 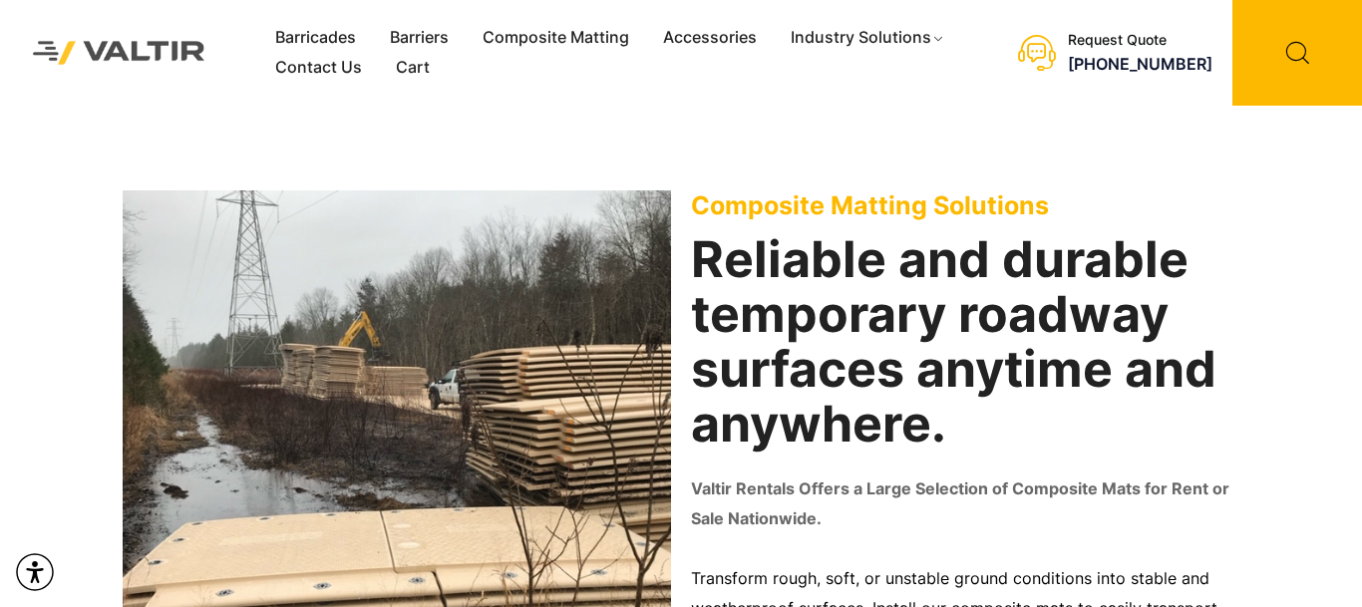 I want to click on a: Barricades, so click(x=315, y=38).